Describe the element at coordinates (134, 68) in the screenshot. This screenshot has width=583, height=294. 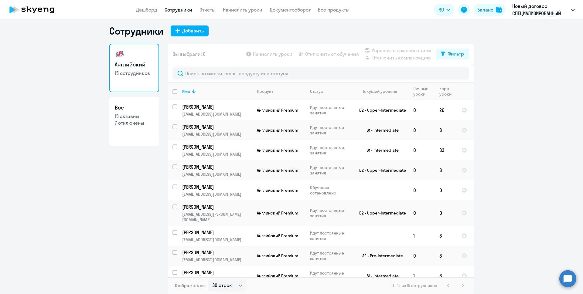
I see `a: Английский15 сотрудников` at that location.